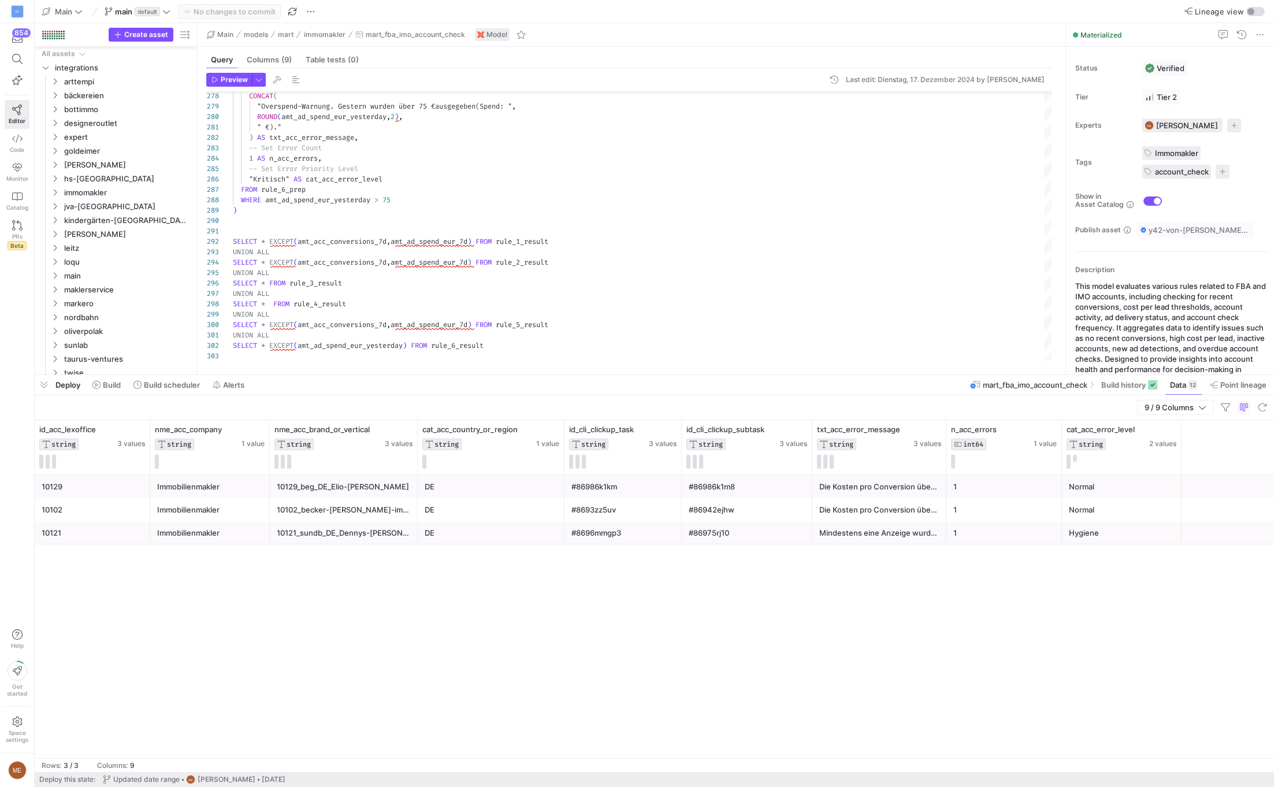 The height and width of the screenshot is (787, 1274). I want to click on span: amt_acc_conversions_7d, so click(342, 325).